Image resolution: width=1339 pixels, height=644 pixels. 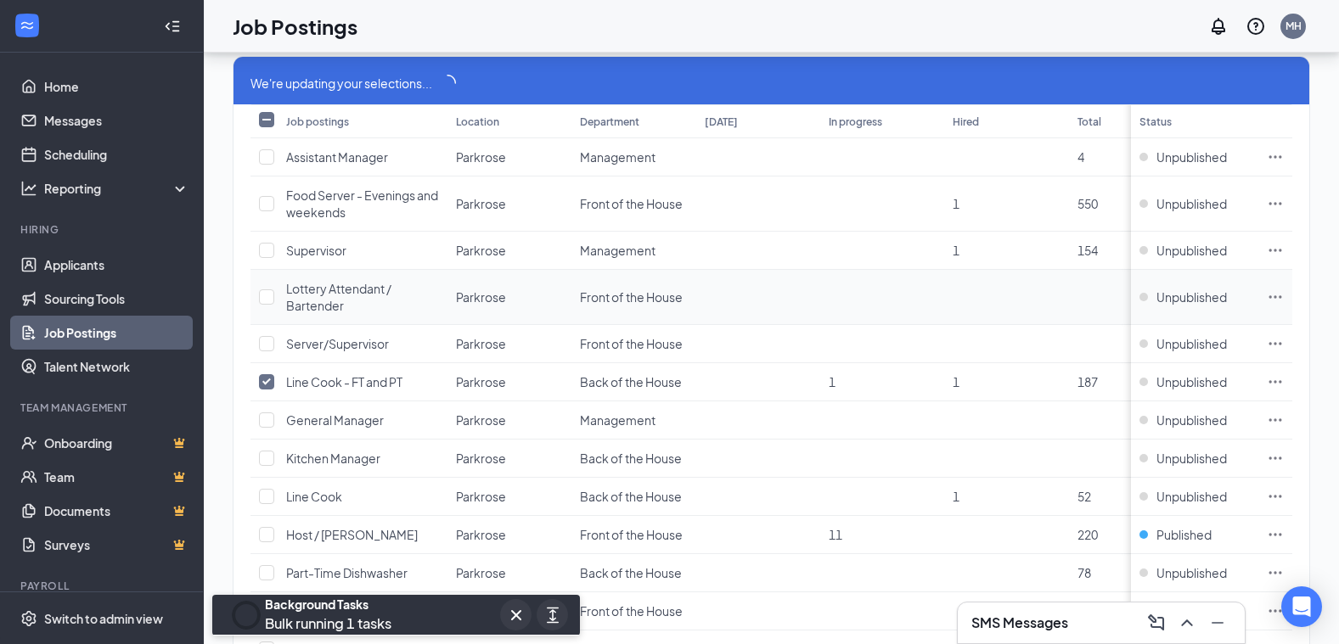 What do you see at coordinates (1217, 623) in the screenshot?
I see `button: Minimize` at bounding box center [1217, 623].